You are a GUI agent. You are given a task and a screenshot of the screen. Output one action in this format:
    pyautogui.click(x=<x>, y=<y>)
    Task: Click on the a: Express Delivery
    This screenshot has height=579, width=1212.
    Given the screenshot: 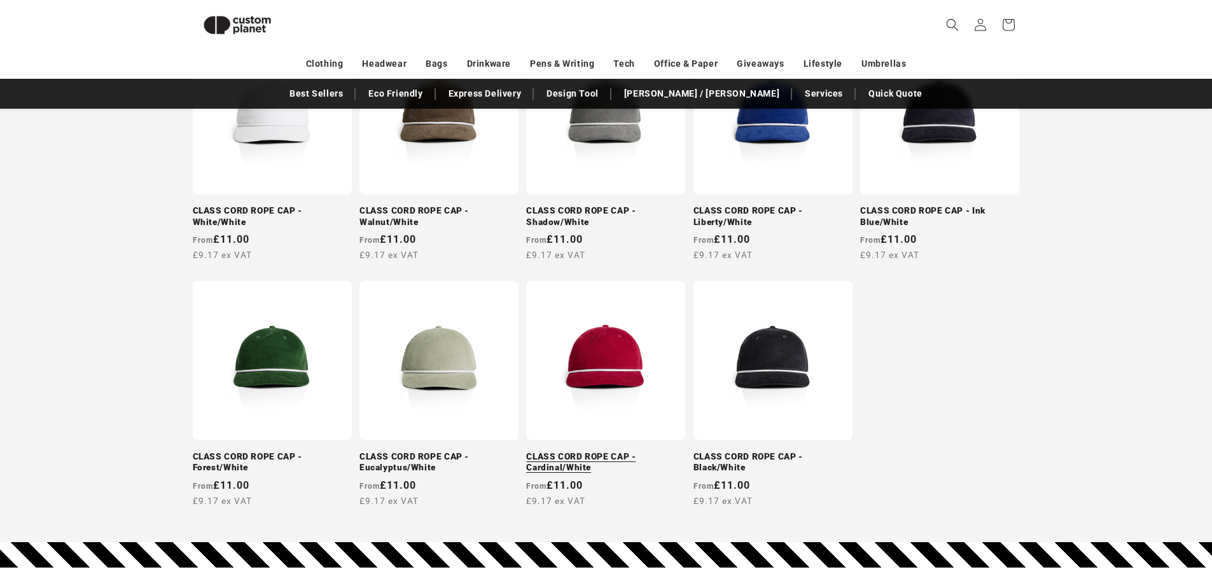 What is the action you would take?
    pyautogui.click(x=485, y=93)
    